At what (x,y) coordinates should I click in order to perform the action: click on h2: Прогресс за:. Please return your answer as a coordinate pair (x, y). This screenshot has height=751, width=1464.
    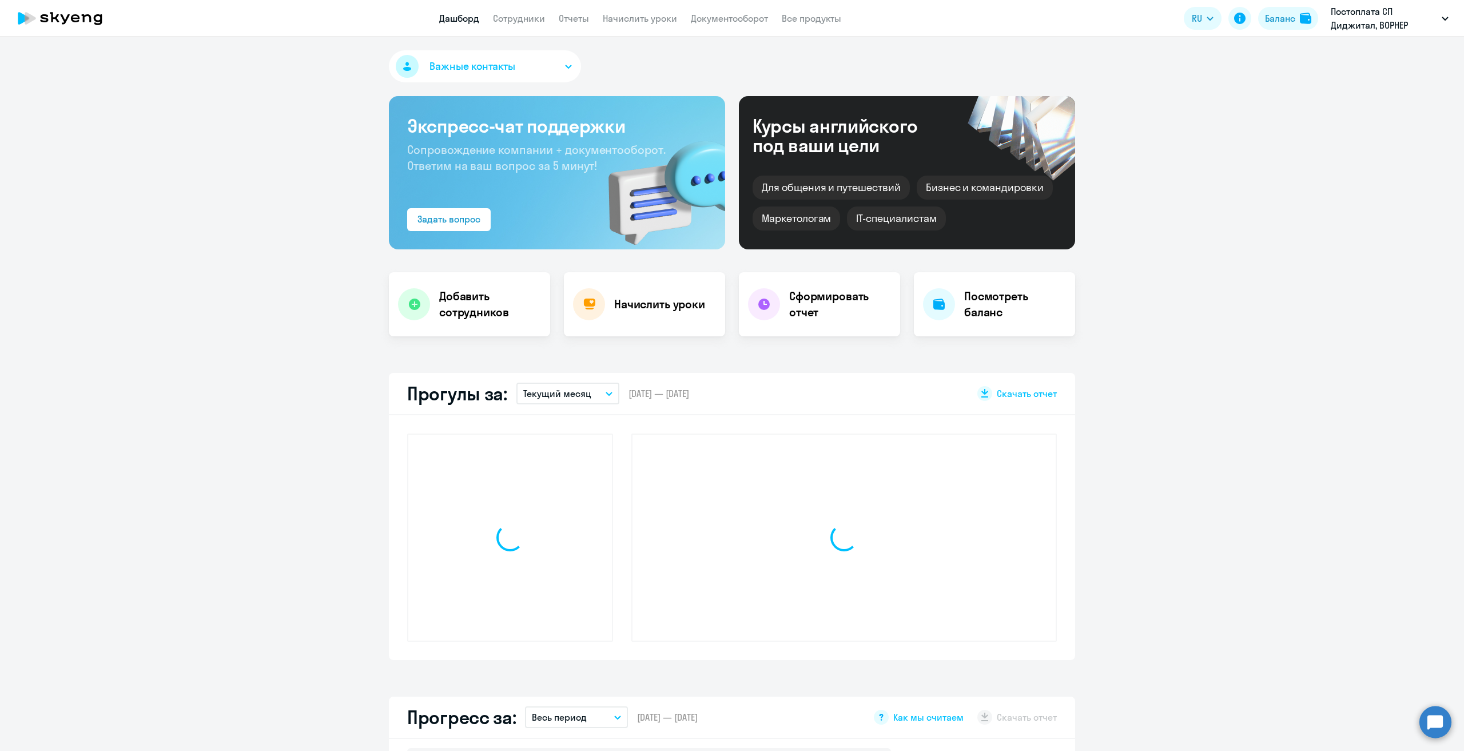
    Looking at the image, I should click on (461, 717).